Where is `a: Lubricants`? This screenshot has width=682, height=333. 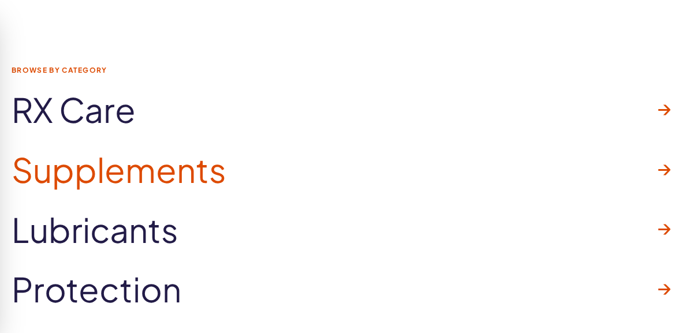 a: Lubricants is located at coordinates (341, 230).